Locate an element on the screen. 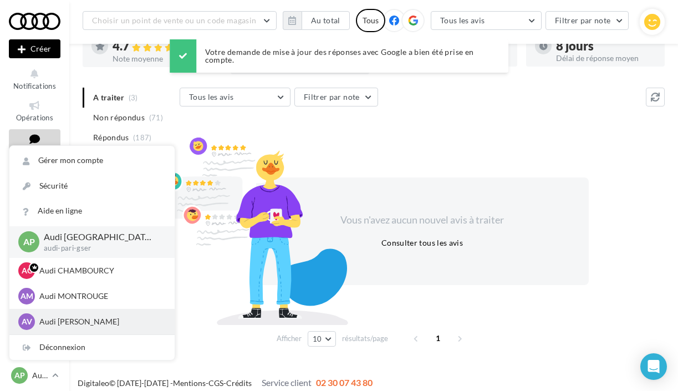 The height and width of the screenshot is (391, 678). span: (187) is located at coordinates (142, 137).